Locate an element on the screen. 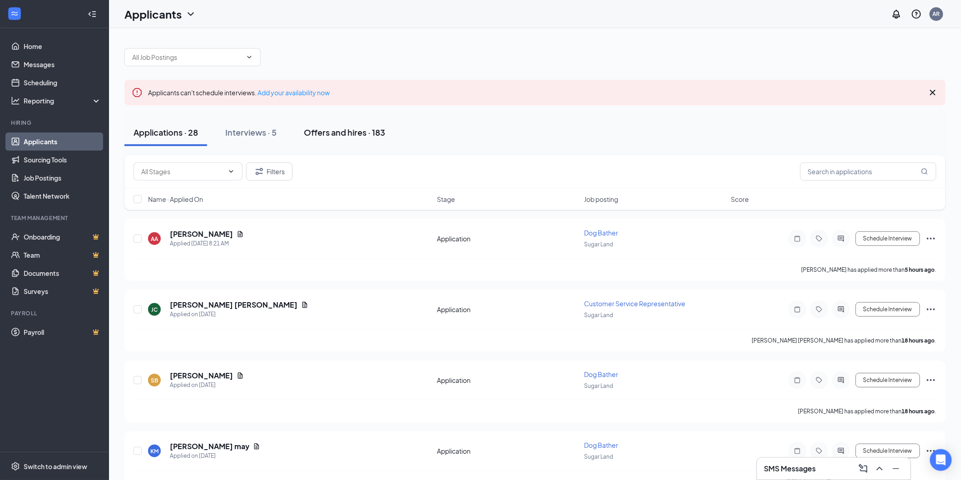 The height and width of the screenshot is (480, 961). div: JC is located at coordinates (154, 310).